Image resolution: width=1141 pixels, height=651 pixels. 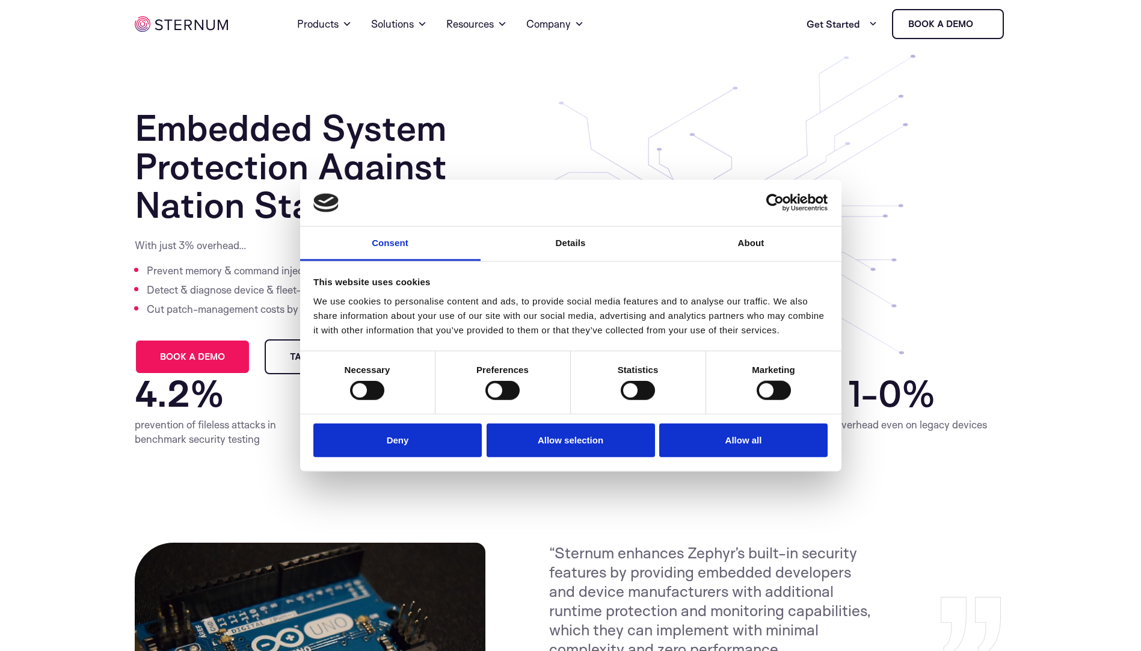 I want to click on a: Products, so click(x=324, y=24).